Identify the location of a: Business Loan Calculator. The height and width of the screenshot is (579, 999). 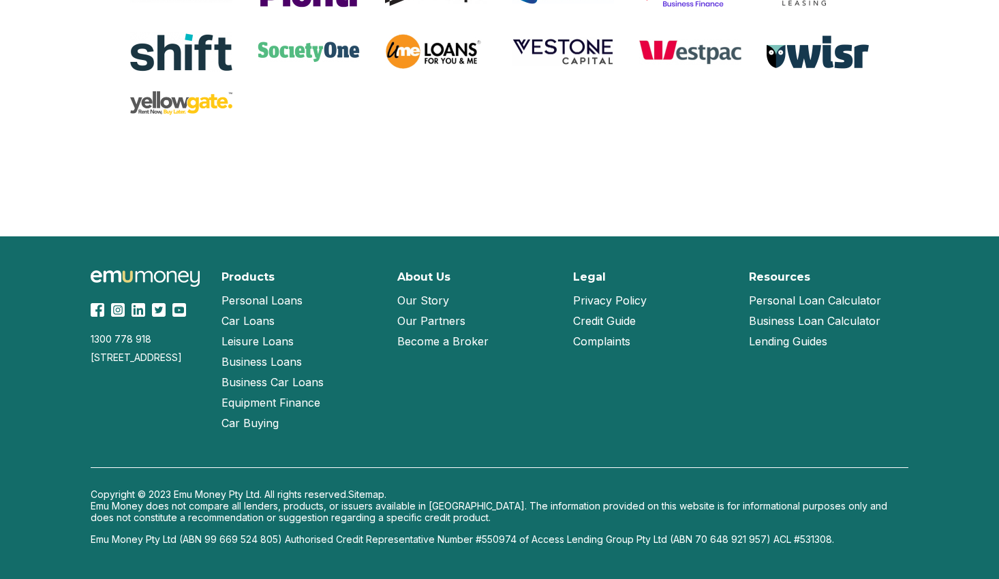
(815, 321).